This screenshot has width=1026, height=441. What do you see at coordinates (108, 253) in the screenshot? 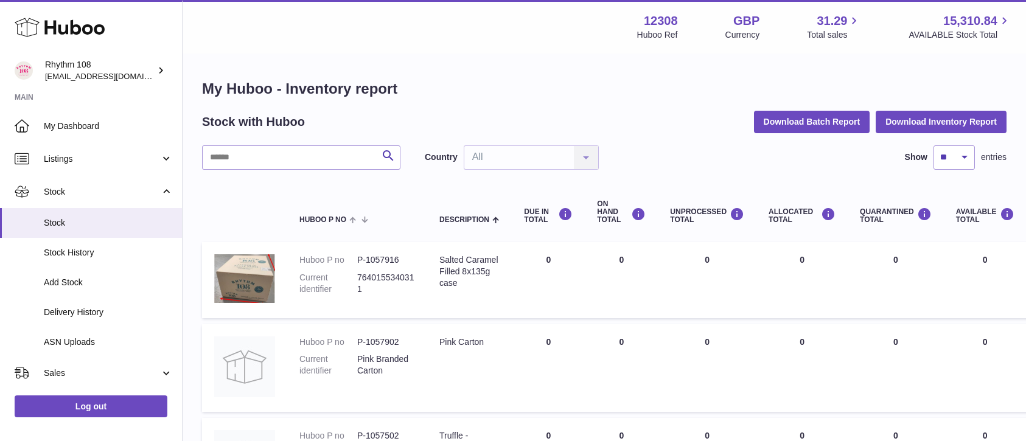
I see `span: Stock History` at bounding box center [108, 253].